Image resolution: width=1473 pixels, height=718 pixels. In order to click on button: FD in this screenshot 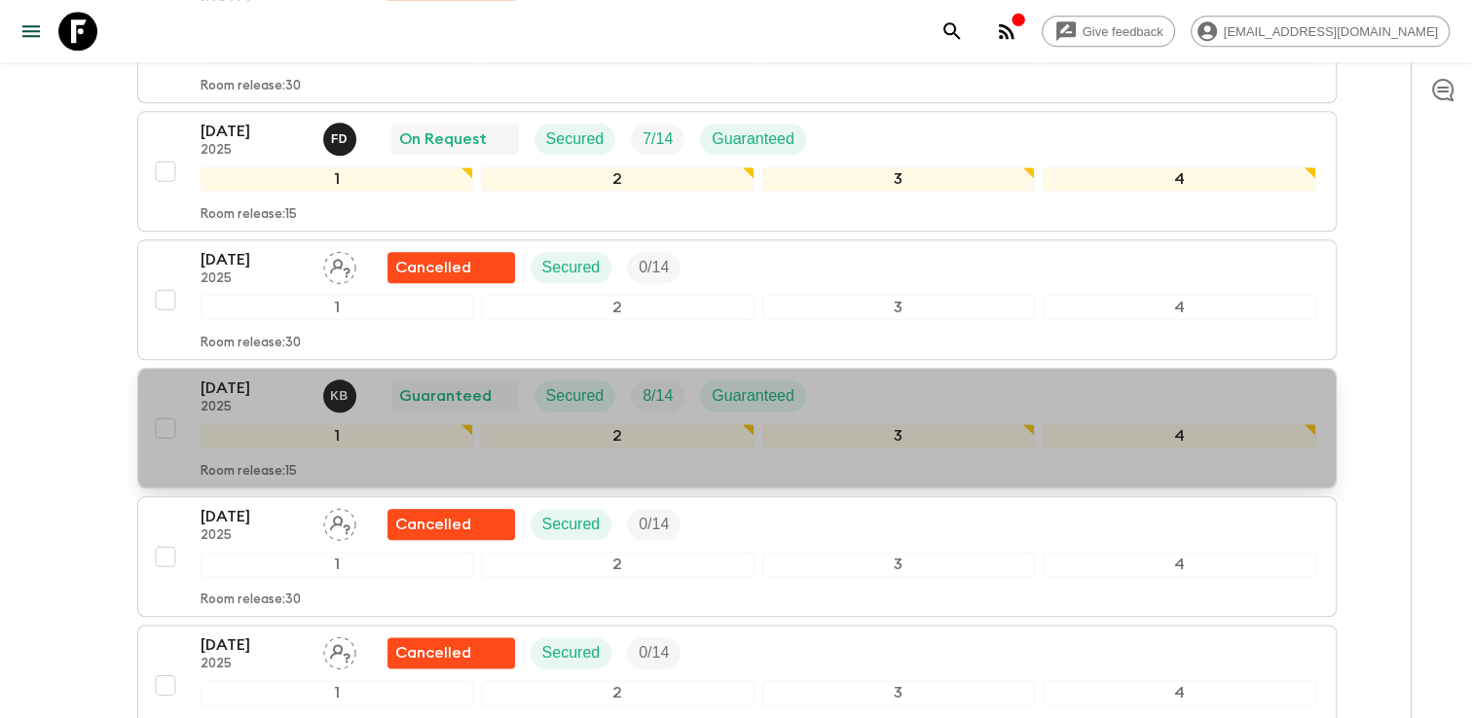, I will do `click(342, 139)`.